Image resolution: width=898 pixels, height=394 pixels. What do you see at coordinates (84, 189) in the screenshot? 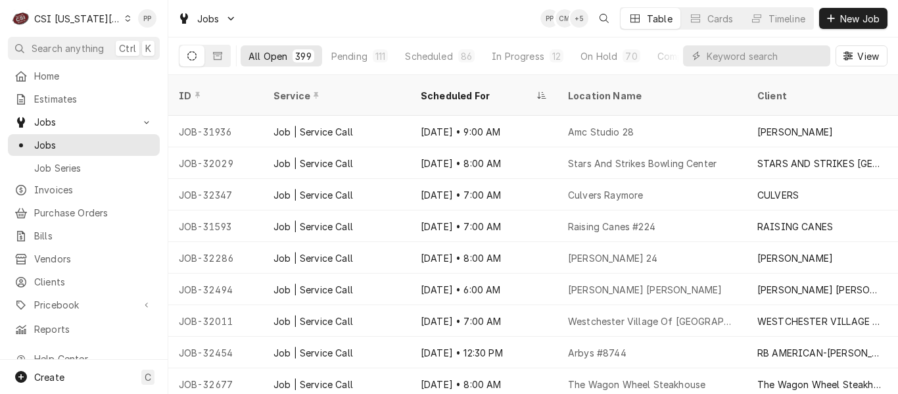
I see `a: Invoices` at bounding box center [84, 189].